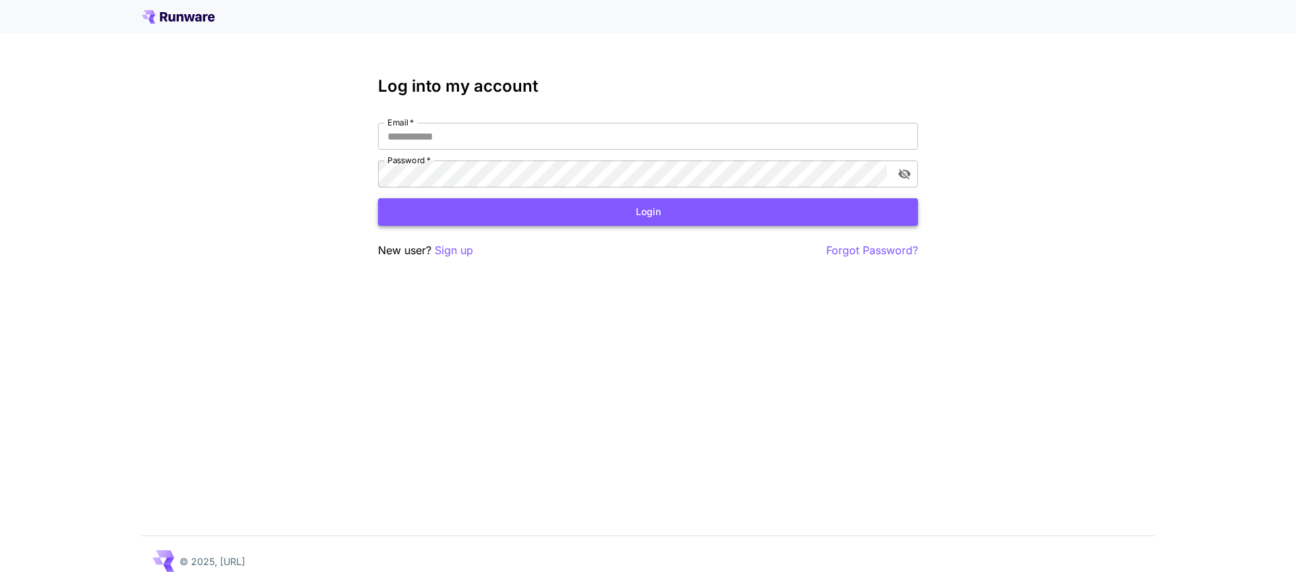 This screenshot has width=1296, height=586. What do you see at coordinates (872, 250) in the screenshot?
I see `p: Forgot Password?` at bounding box center [872, 250].